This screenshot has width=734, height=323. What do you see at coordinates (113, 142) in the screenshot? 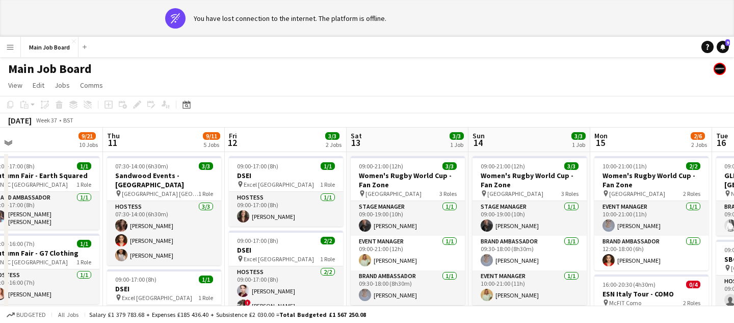
I see `span: 11` at bounding box center [113, 142].